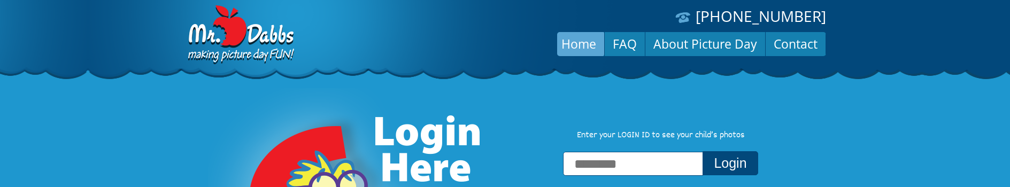 The height and width of the screenshot is (187, 1010). Describe the element at coordinates (661, 136) in the screenshot. I see `p: Enter your LOGIN ID to see your child’s photos` at that location.